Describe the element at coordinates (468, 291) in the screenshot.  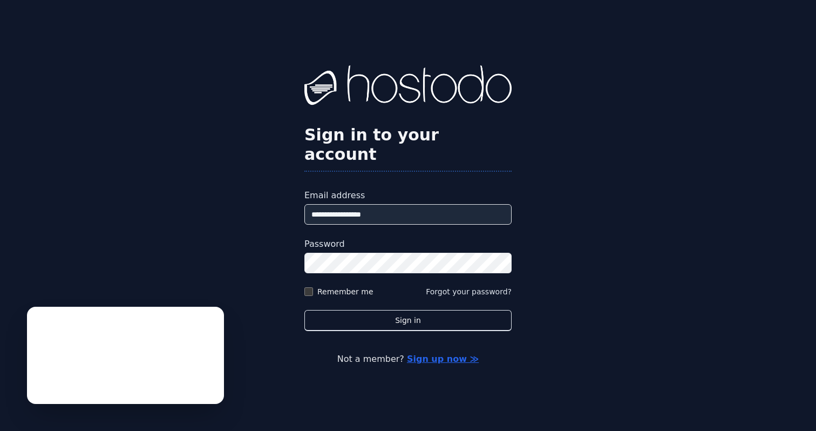
I see `button: Forgot your password?` at that location.